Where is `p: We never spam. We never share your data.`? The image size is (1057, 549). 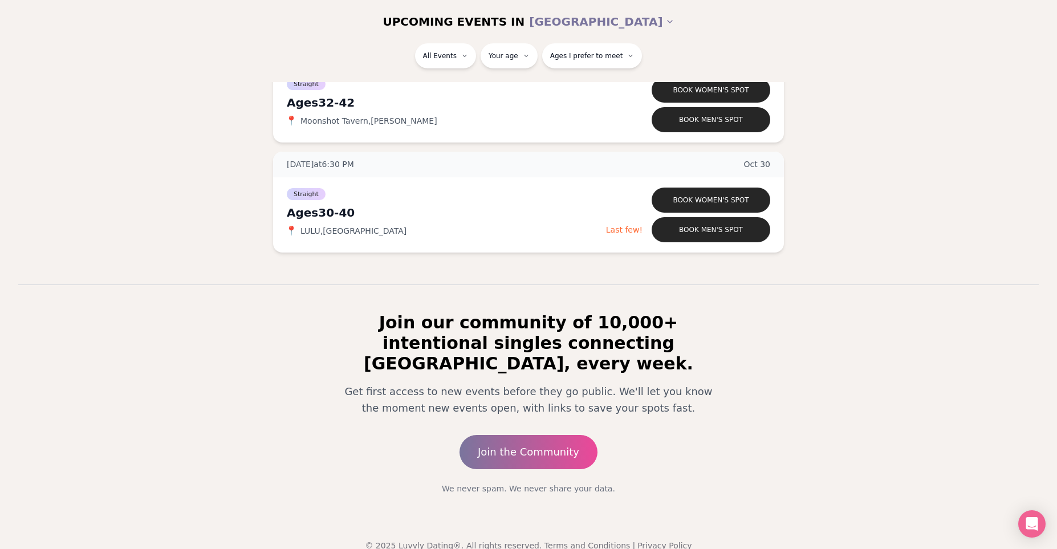
p: We never spam. We never share your data. is located at coordinates (529, 489).